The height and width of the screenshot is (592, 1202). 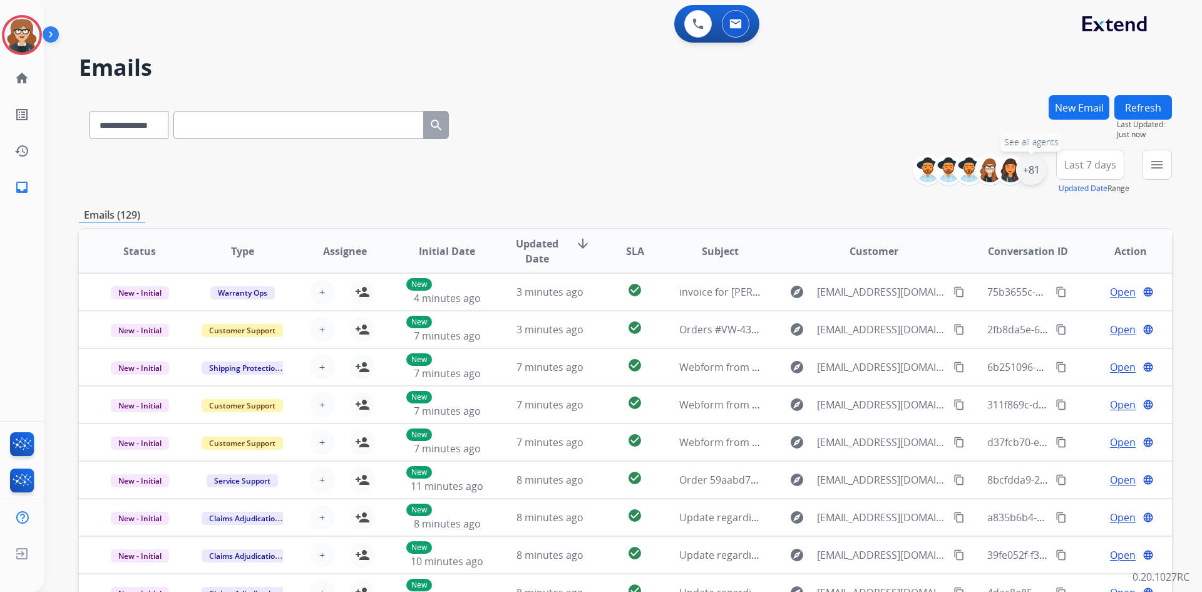 I want to click on span: Conversation ID, so click(x=1028, y=251).